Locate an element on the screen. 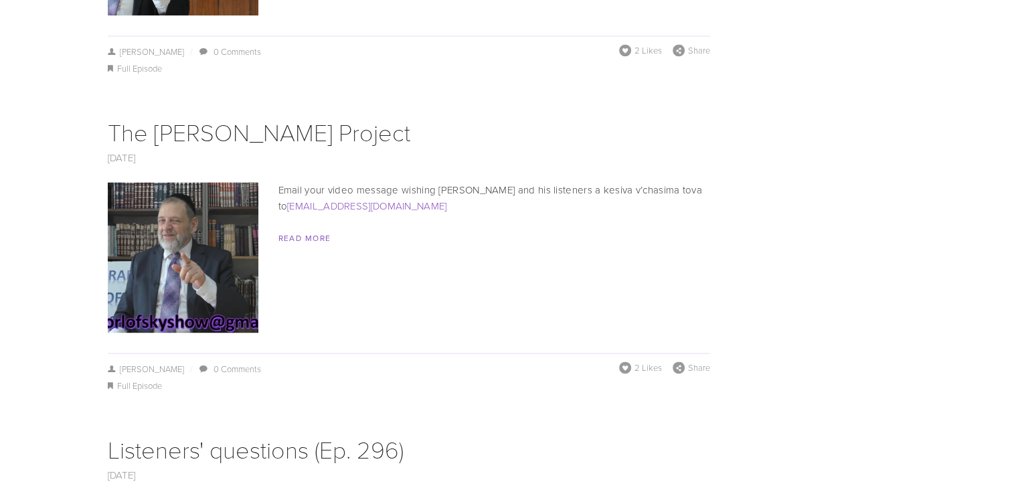 The image size is (1018, 494). a: Read More is located at coordinates (304, 238).